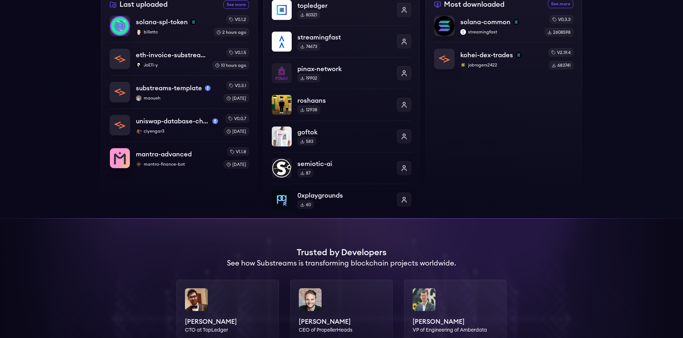  What do you see at coordinates (309, 47) in the screenshot?
I see `div: 74673` at bounding box center [309, 47].